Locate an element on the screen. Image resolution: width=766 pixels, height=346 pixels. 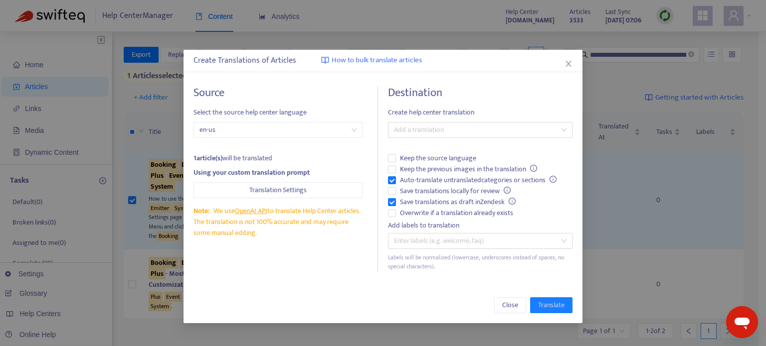
img: image-link is located at coordinates (325, 60).